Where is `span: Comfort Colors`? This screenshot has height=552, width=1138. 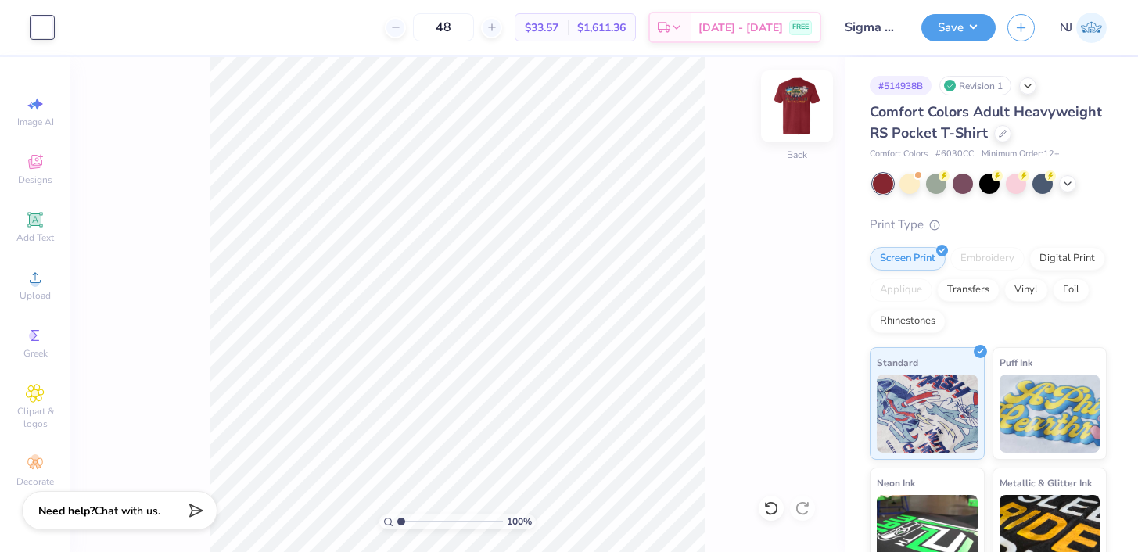
span: Comfort Colors is located at coordinates (899, 154).